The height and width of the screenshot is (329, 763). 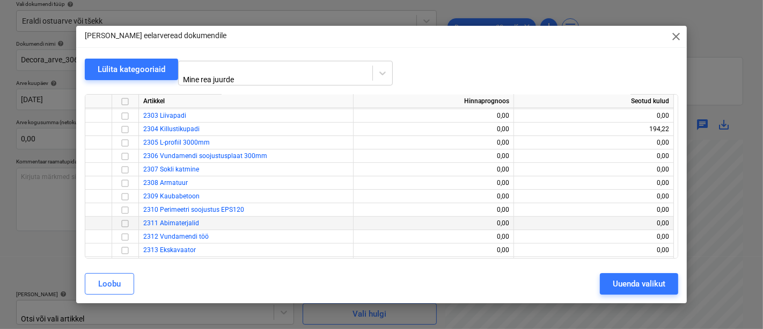 What do you see at coordinates (434, 101) in the screenshot?
I see `div: Hinnaprognoos` at bounding box center [434, 101].